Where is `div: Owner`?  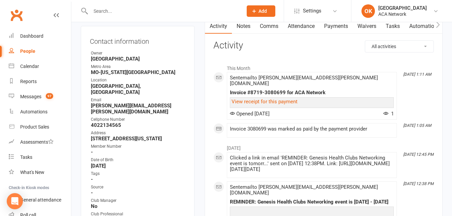 div: Owner is located at coordinates (138, 53).